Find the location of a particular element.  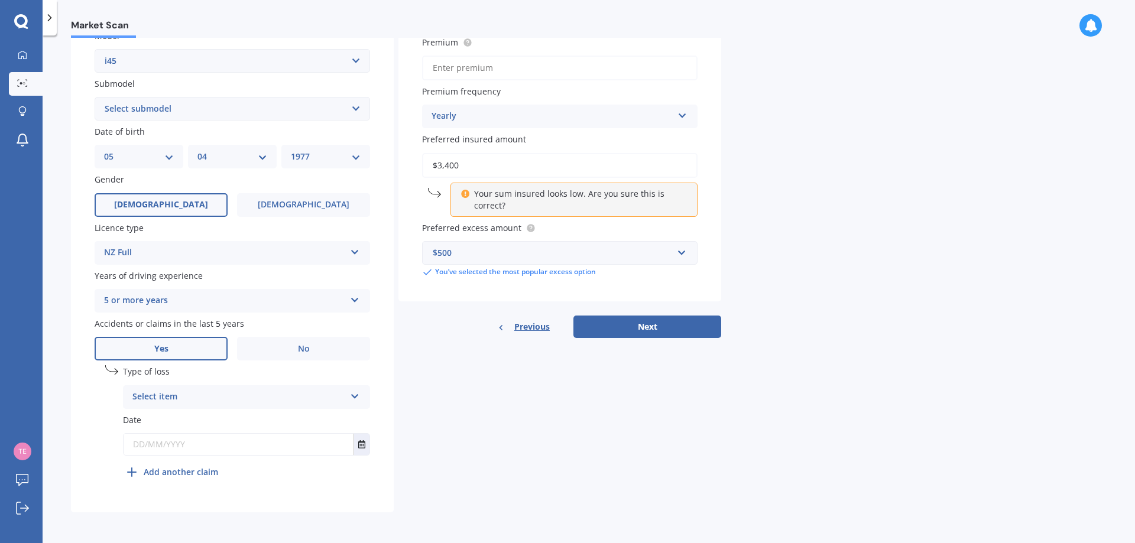

span: Preferred insured amount is located at coordinates (474, 139).